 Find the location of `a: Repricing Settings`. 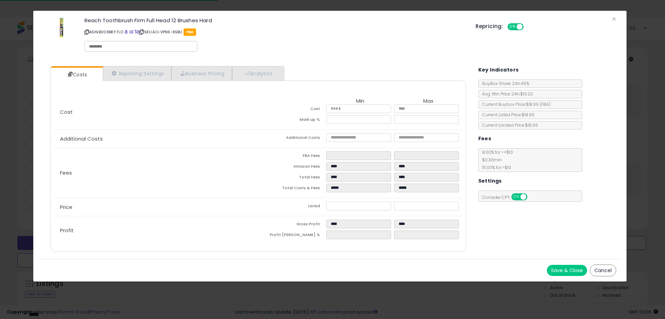

a: Repricing Settings is located at coordinates (137, 73).